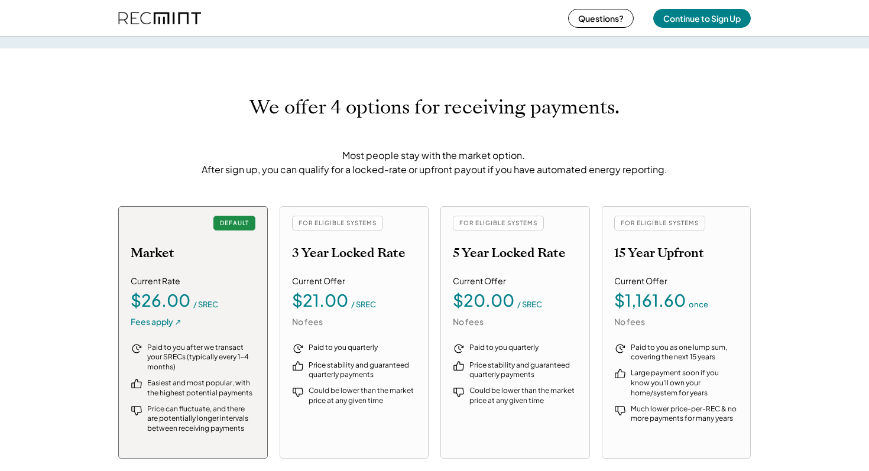 The image size is (869, 471). I want to click on div: once, so click(698, 305).